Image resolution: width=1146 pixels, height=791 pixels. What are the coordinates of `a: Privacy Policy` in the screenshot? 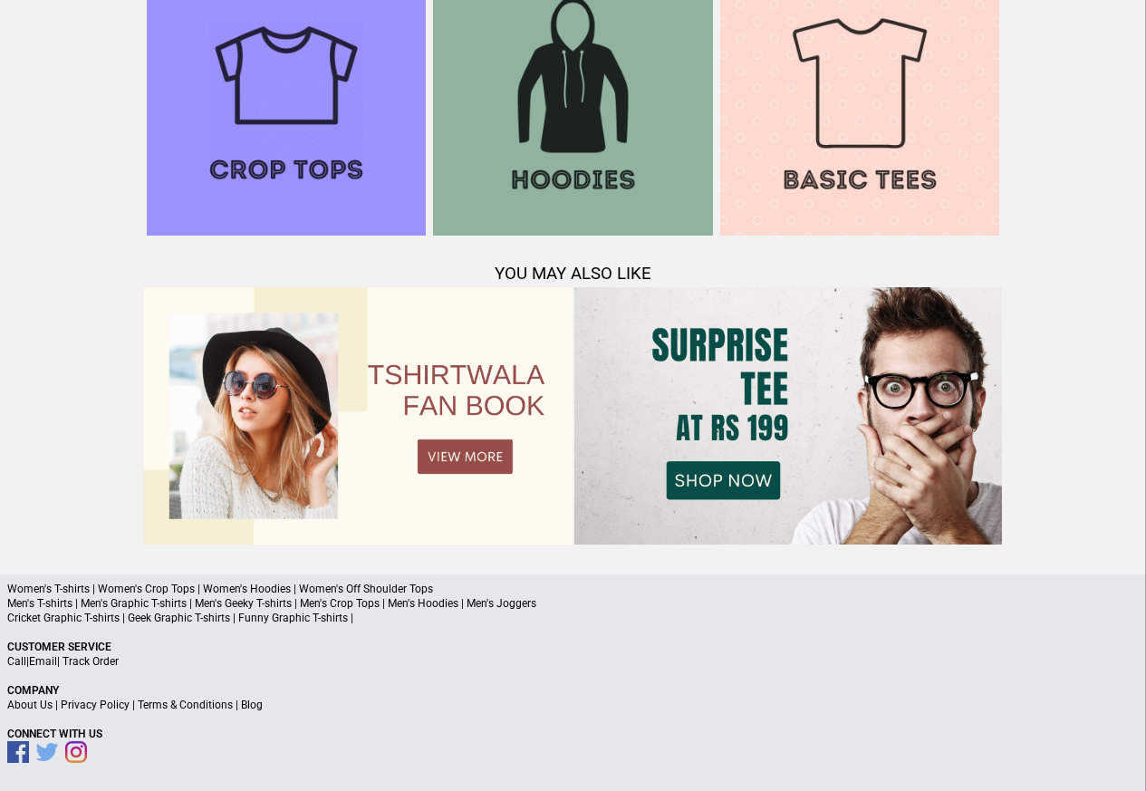 It's located at (95, 705).